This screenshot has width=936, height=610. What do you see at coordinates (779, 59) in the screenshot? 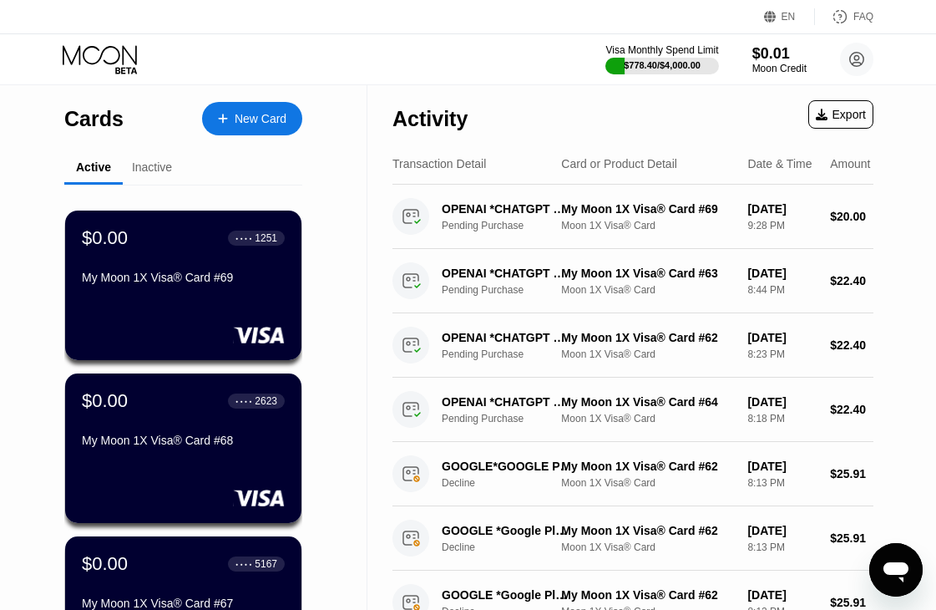
I see `div: $0.01Moon Credit` at bounding box center [779, 59].